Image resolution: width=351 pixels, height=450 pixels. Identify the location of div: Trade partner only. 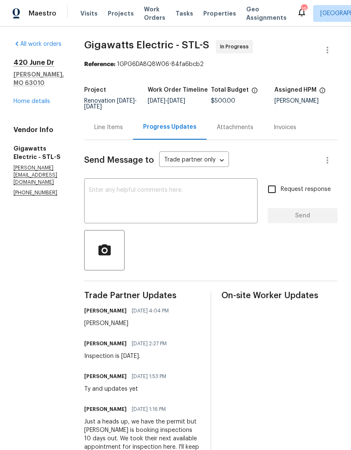
(194, 160).